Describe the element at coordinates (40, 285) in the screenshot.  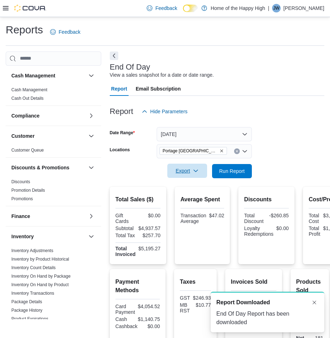
I see `span: Inventory On Hand by Product` at that location.